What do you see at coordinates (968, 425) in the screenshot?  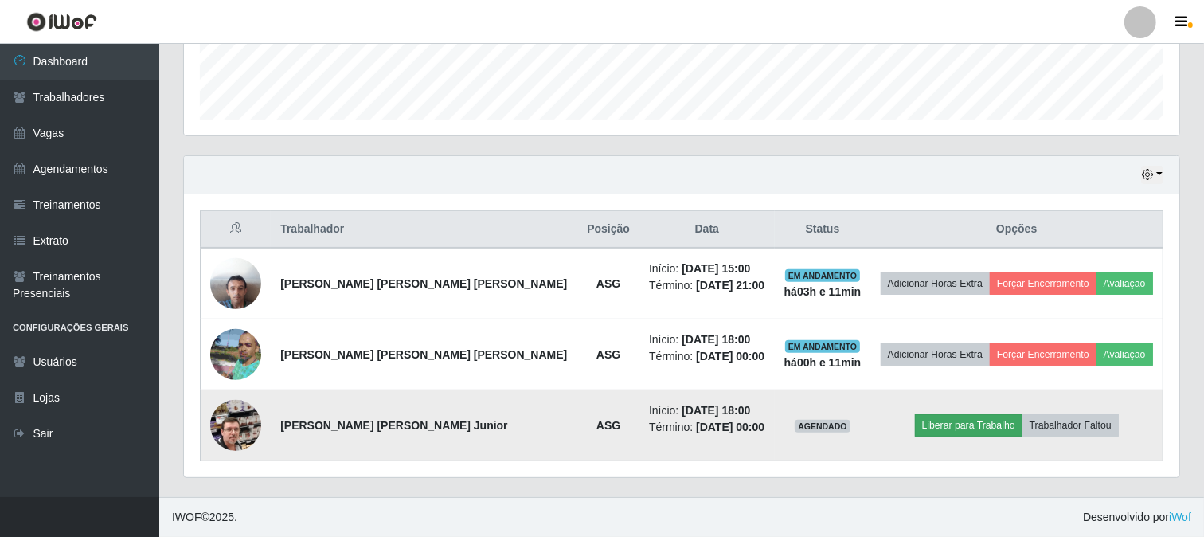 I see `button: Liberar para Trabalho` at bounding box center [968, 425].